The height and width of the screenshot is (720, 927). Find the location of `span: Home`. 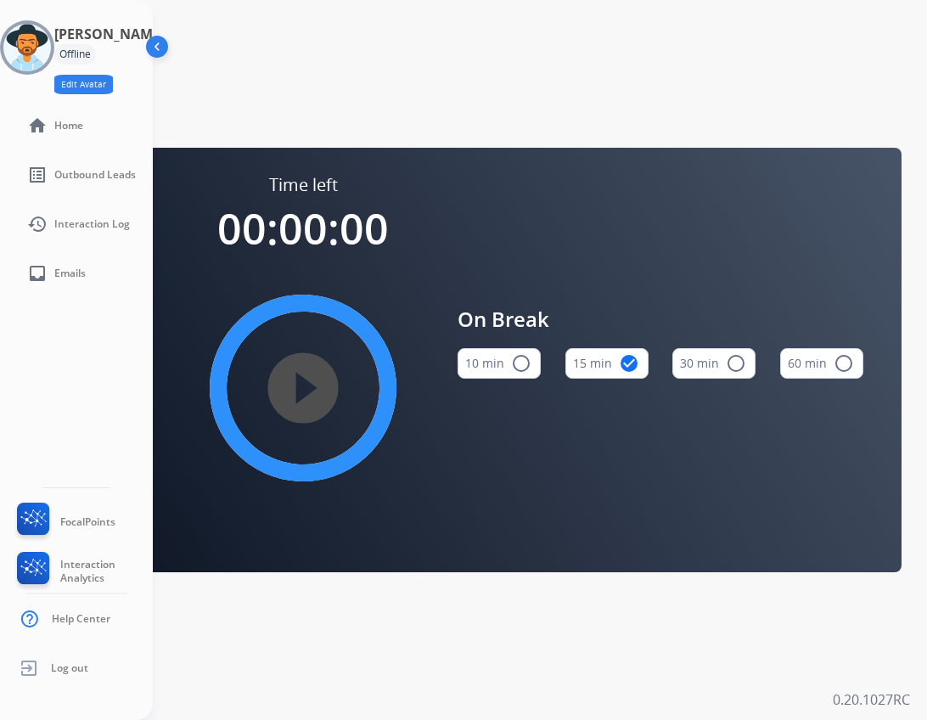

span: Home is located at coordinates (69, 126).